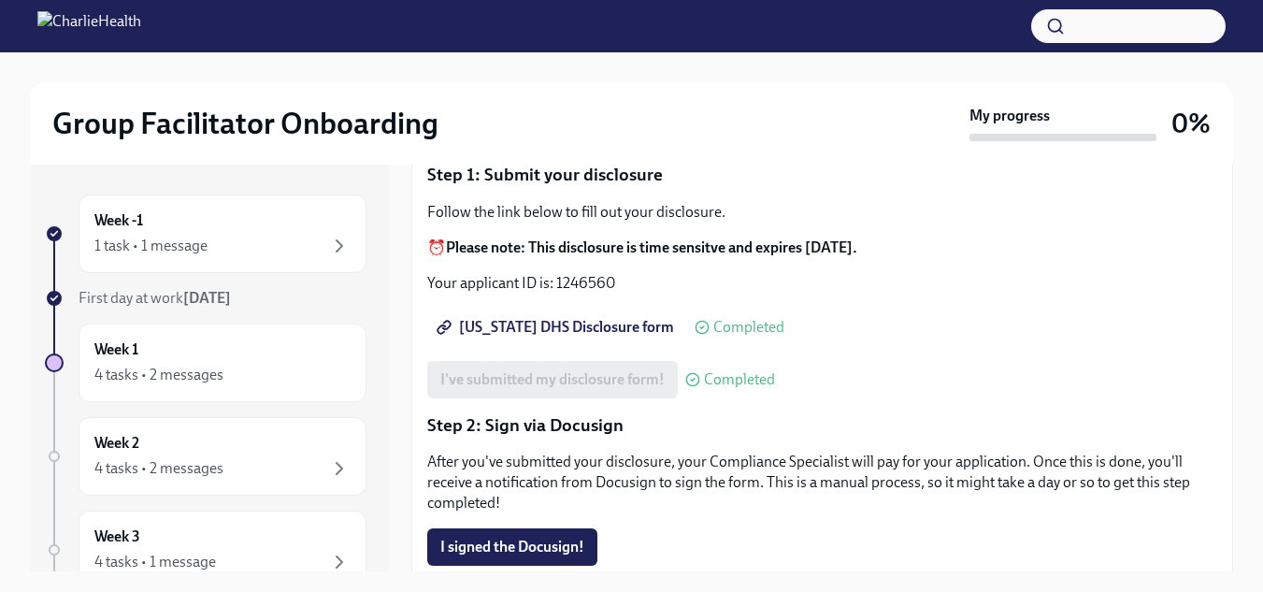 This screenshot has width=1263, height=592. I want to click on img: CharlieHealth, so click(89, 26).